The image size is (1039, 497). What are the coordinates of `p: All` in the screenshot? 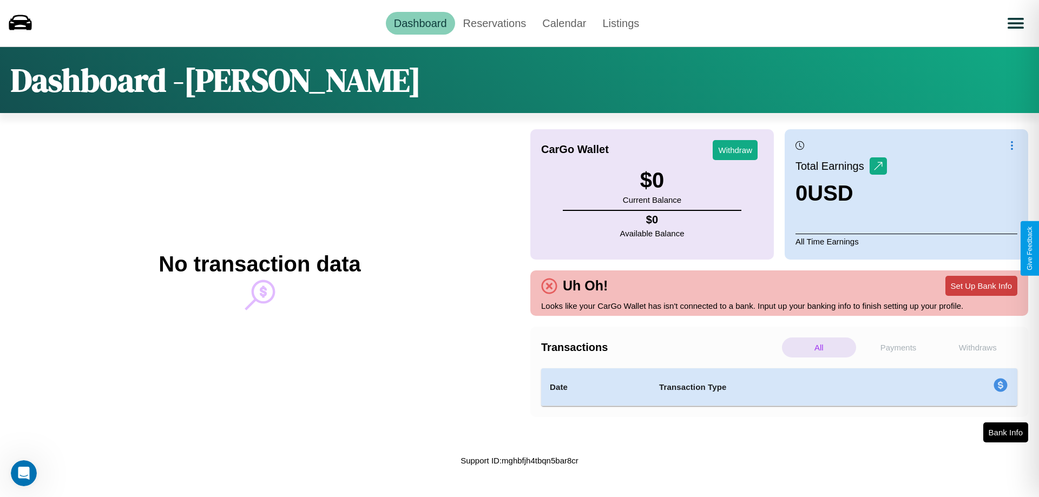 It's located at (819, 348).